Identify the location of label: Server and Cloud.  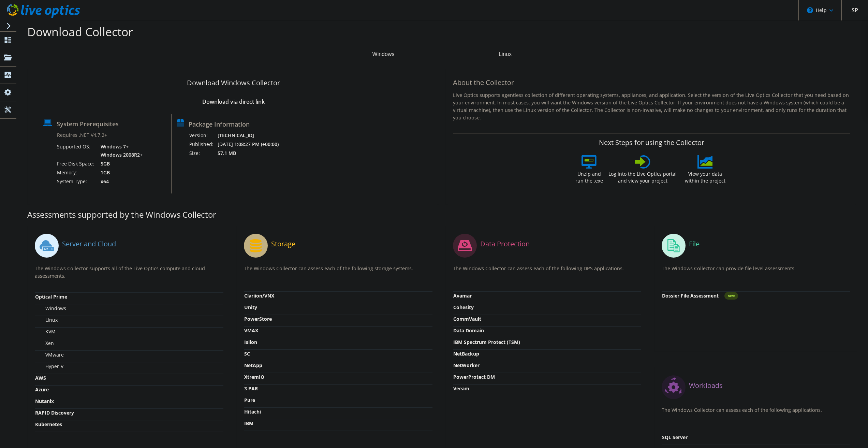
(89, 244).